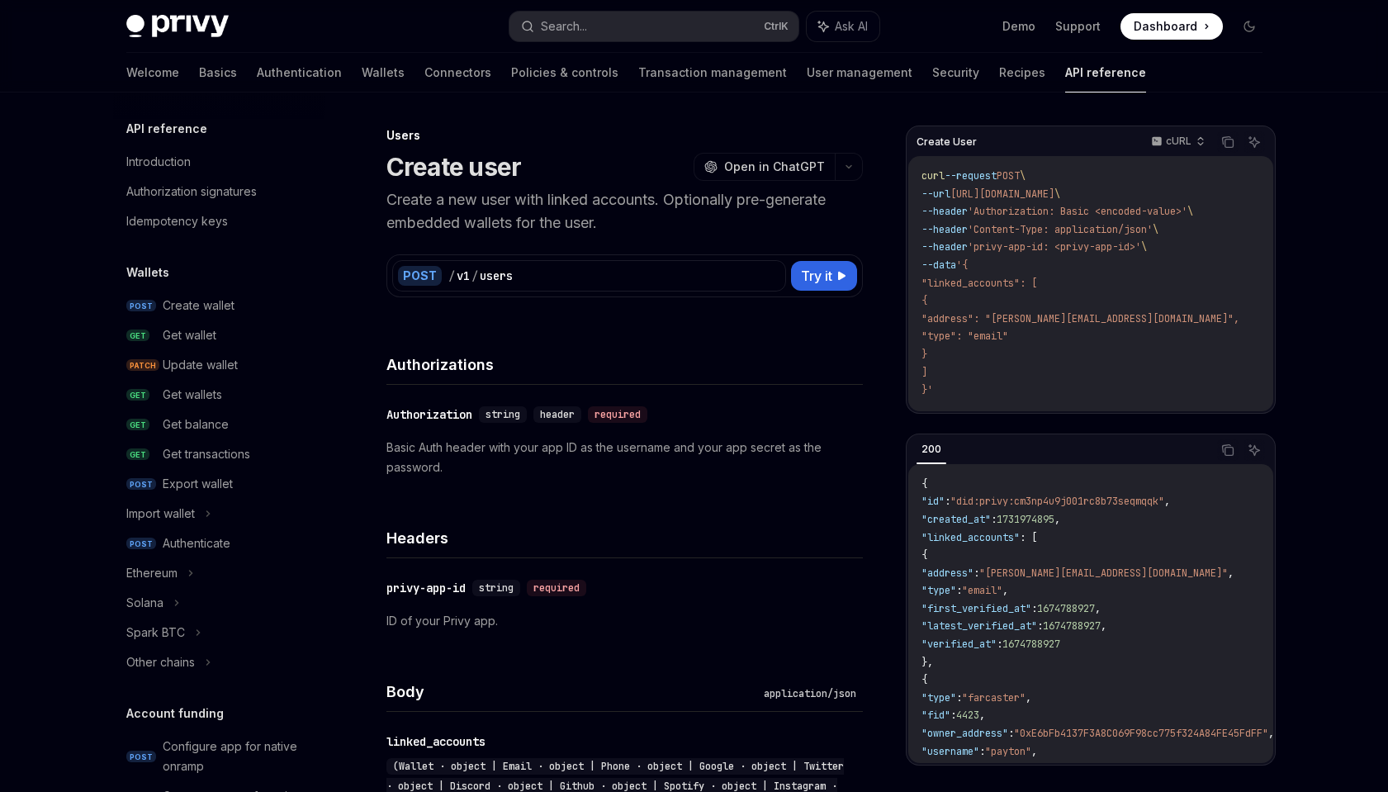  Describe the element at coordinates (200, 365) in the screenshot. I see `div: Update wallet` at that location.